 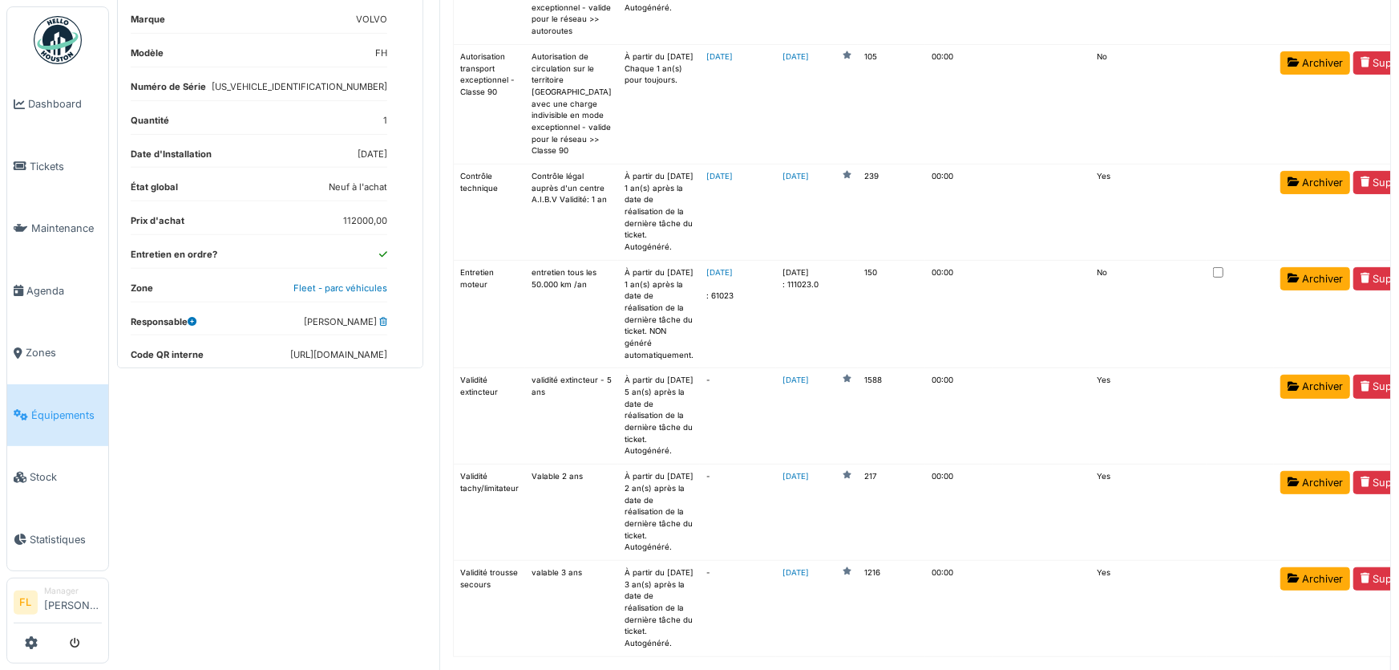 I want to click on td: 1216, so click(x=892, y=608).